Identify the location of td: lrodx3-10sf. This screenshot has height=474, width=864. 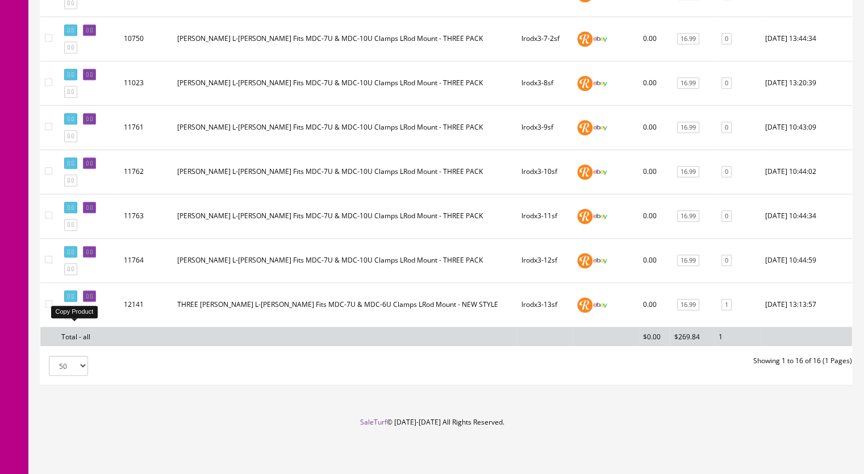
(545, 172).